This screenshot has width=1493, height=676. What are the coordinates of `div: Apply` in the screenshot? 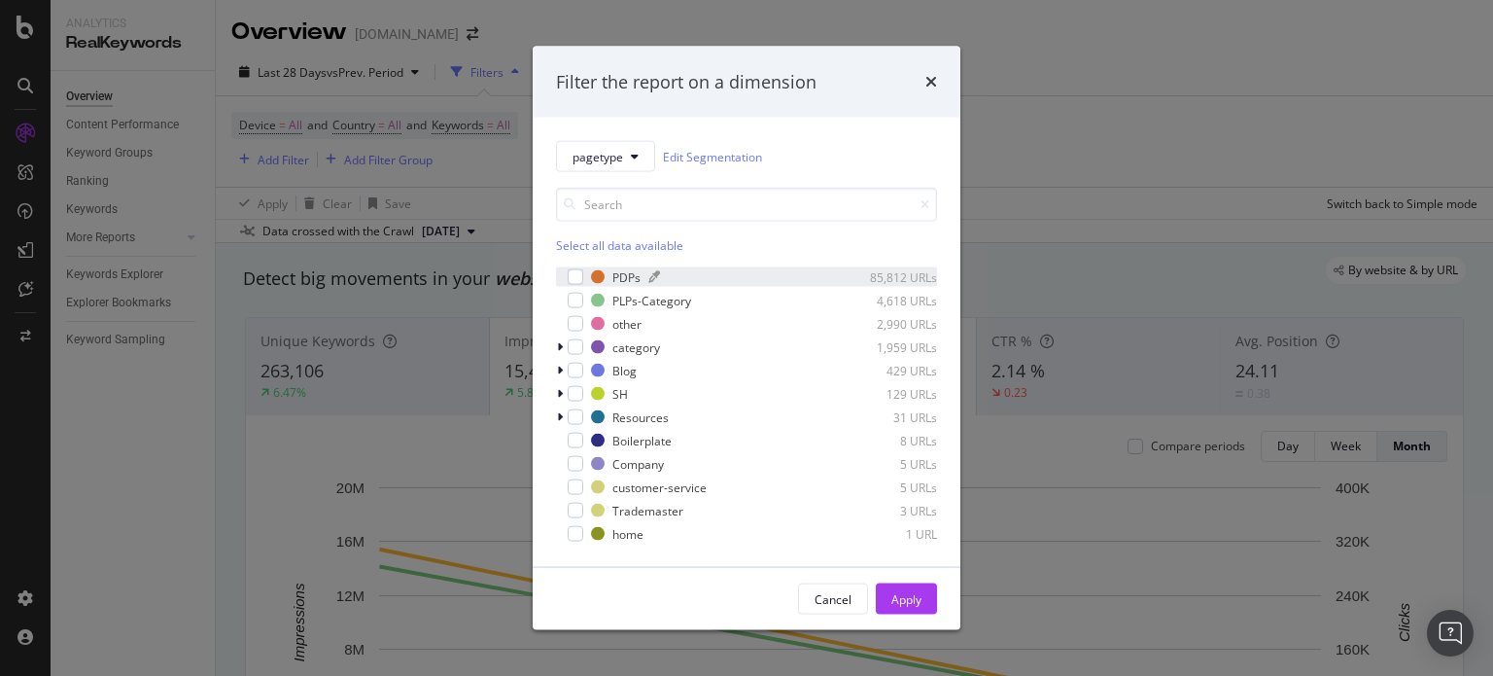 It's located at (906, 598).